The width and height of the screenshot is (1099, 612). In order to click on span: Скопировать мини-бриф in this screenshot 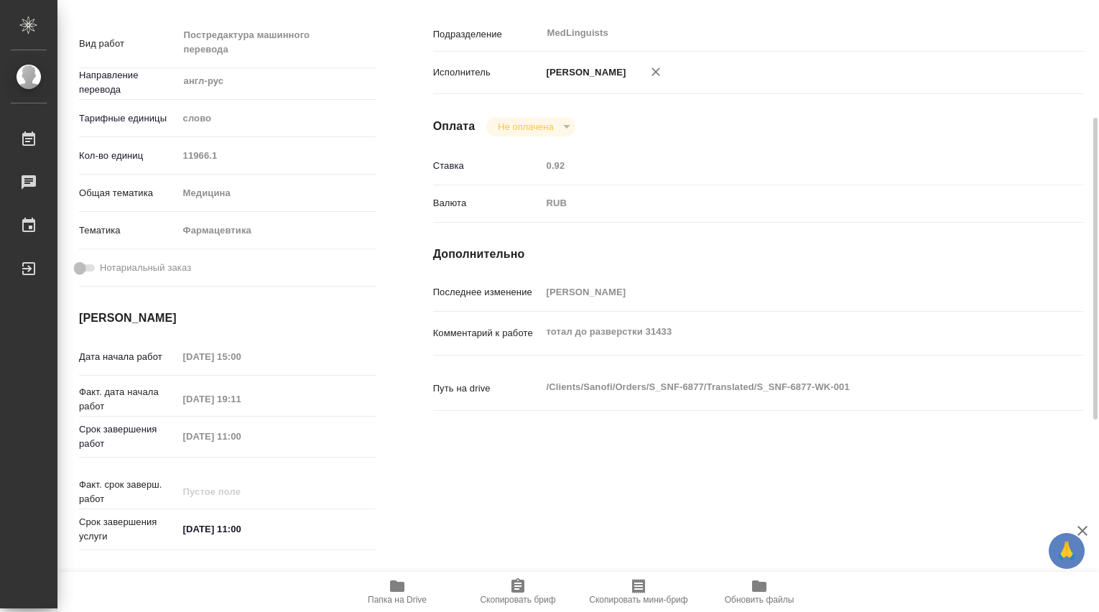, I will do `click(638, 600)`.